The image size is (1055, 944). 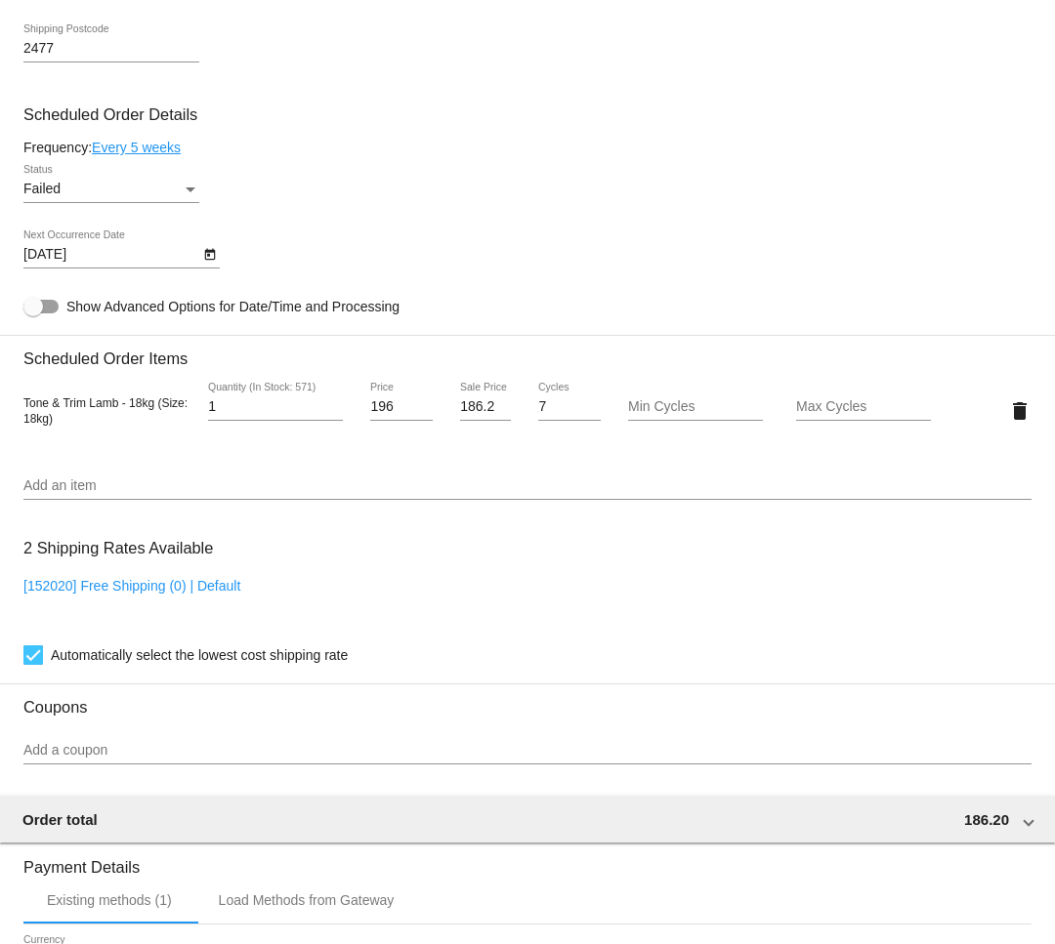 What do you see at coordinates (863, 407) in the screenshot?
I see `input: Max Cycles` at bounding box center [863, 407].